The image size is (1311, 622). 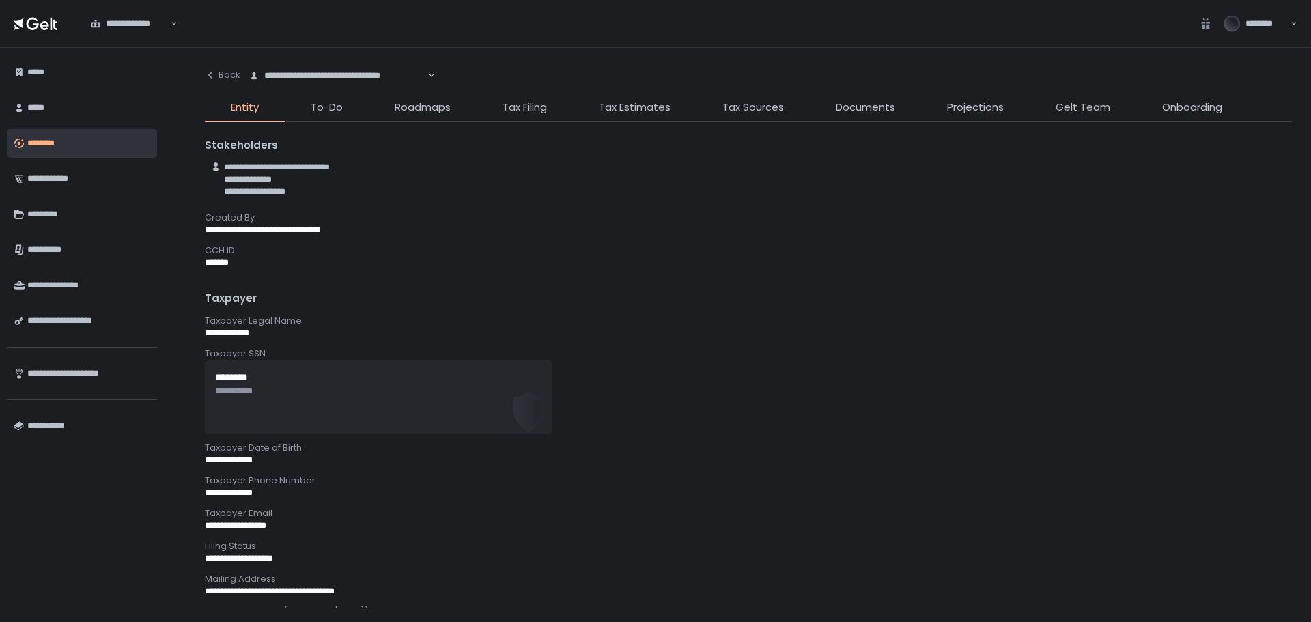 I want to click on span: Tax Filing, so click(x=524, y=107).